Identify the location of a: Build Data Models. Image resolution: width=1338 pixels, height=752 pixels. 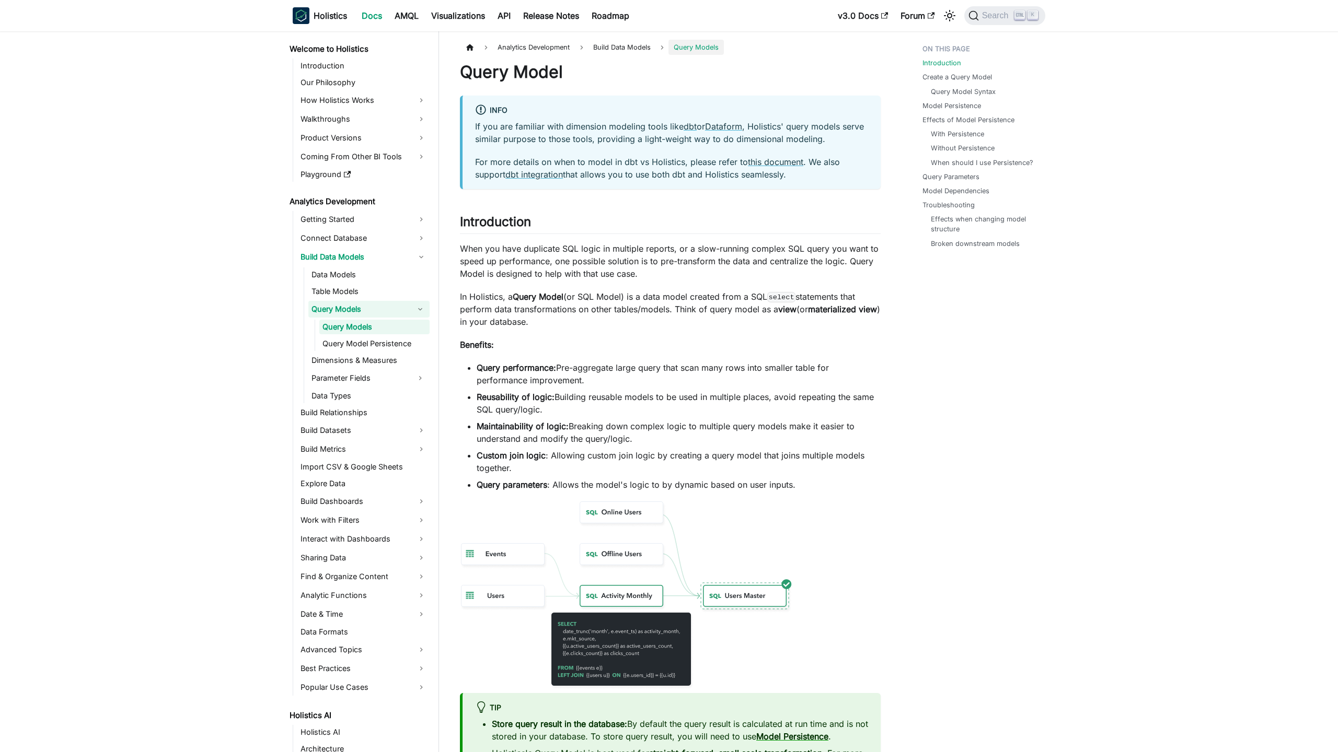
(363, 257).